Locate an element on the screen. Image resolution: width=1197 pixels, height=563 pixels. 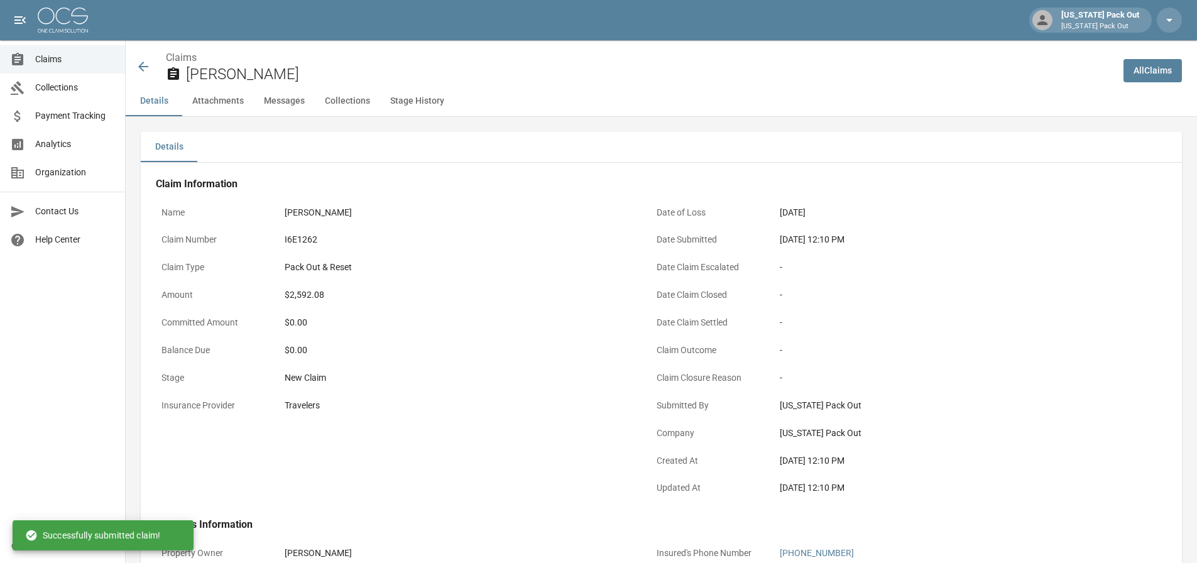
p: Updated At is located at coordinates (707, 487).